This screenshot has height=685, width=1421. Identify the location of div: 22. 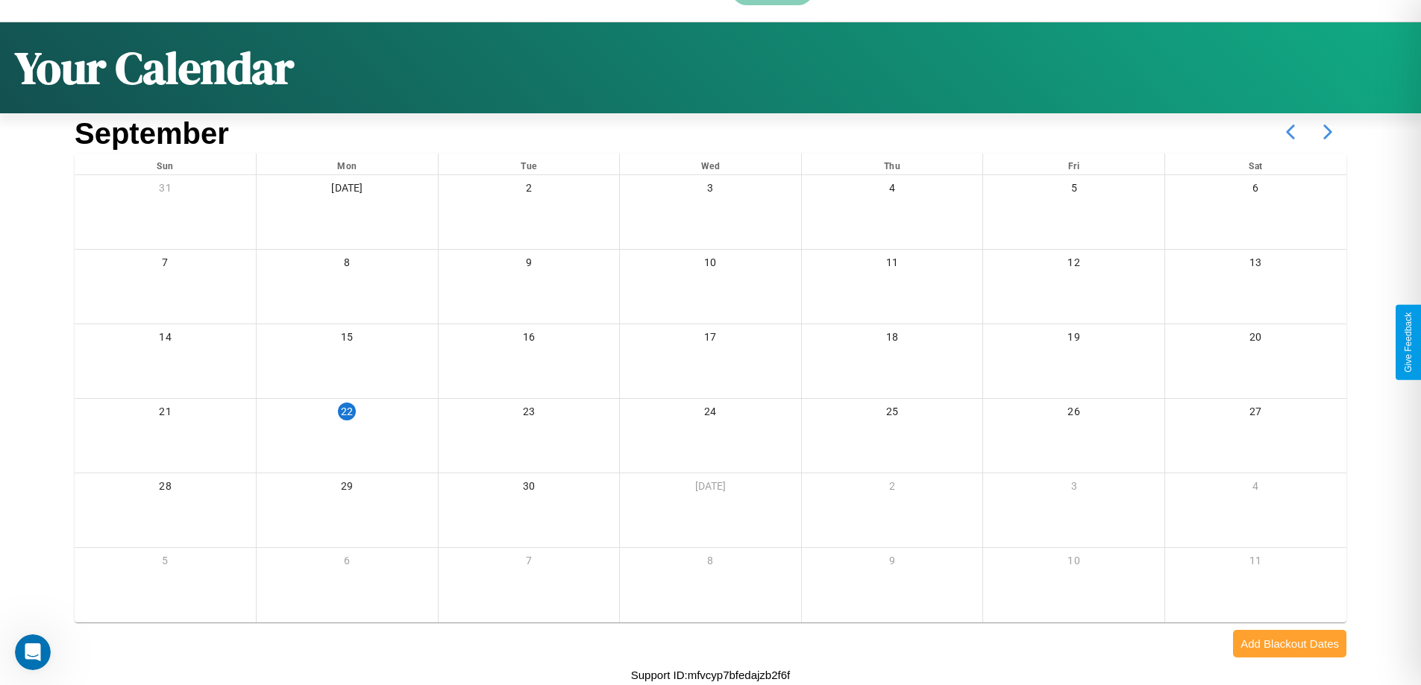
(347, 412).